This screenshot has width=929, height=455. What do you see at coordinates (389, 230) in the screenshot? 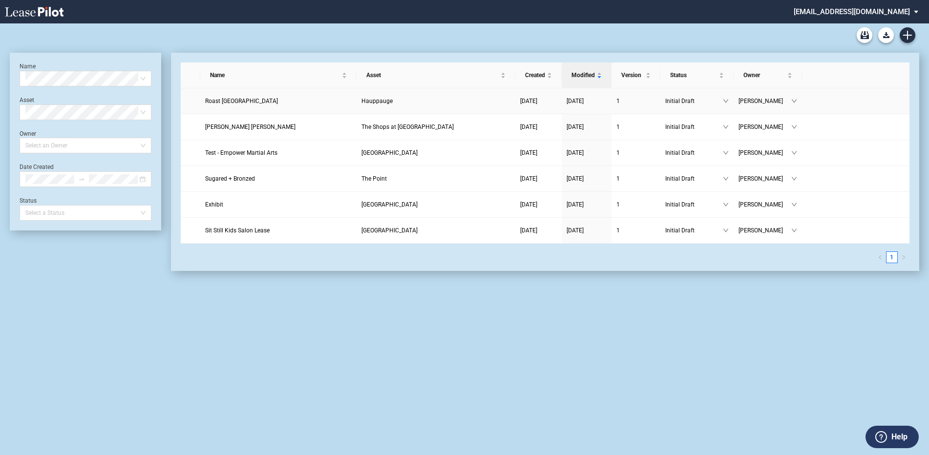
I see `span: Linden Square` at bounding box center [389, 230].